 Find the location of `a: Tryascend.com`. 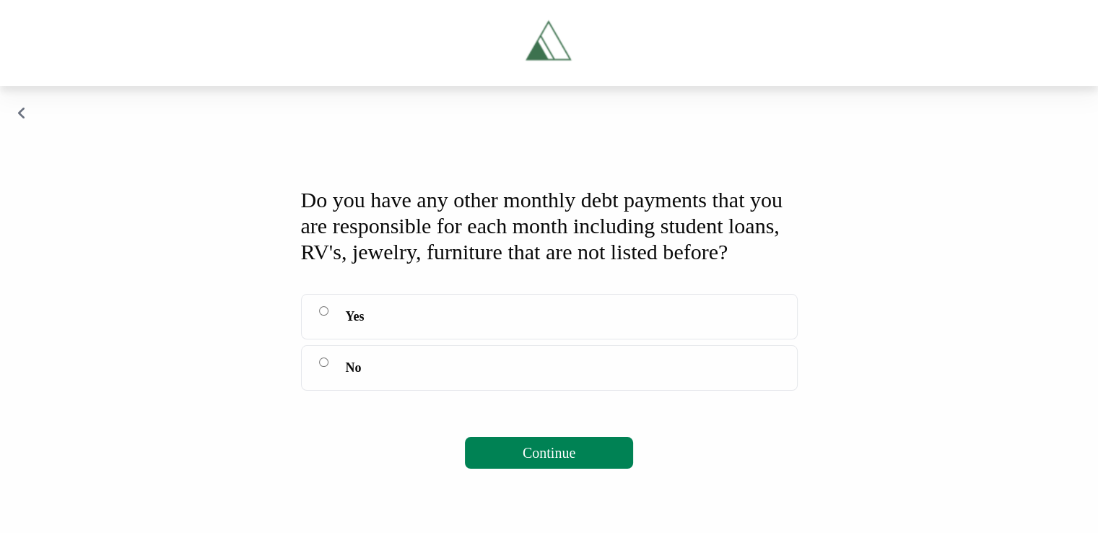

a: Tryascend.com is located at coordinates (549, 43).